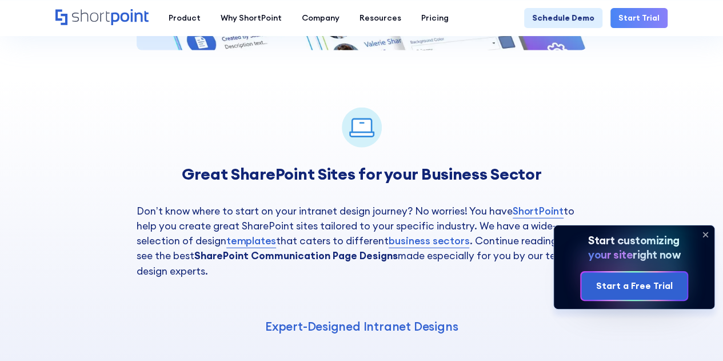  I want to click on div: Chat Widget, so click(695, 333).